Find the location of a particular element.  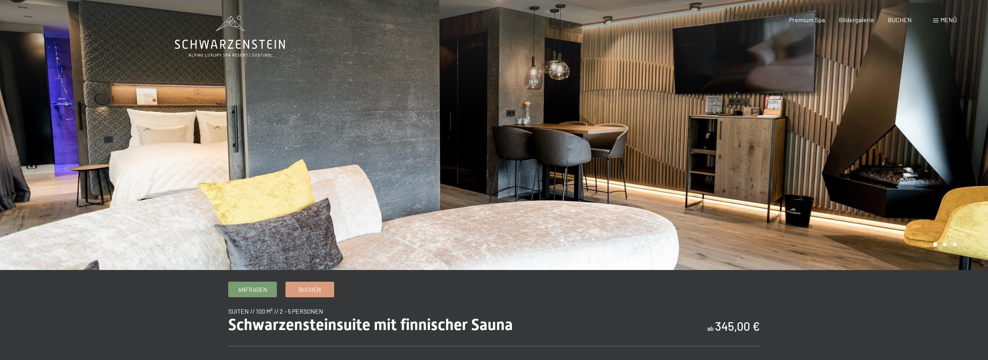

a: BUCHEN is located at coordinates (900, 19).